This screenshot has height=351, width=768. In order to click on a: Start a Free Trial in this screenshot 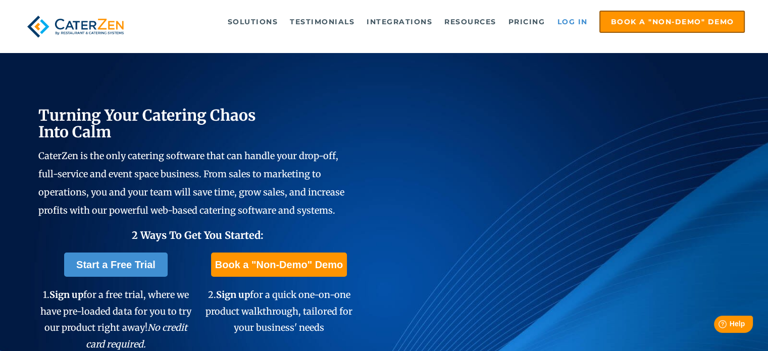, I will do `click(116, 264)`.